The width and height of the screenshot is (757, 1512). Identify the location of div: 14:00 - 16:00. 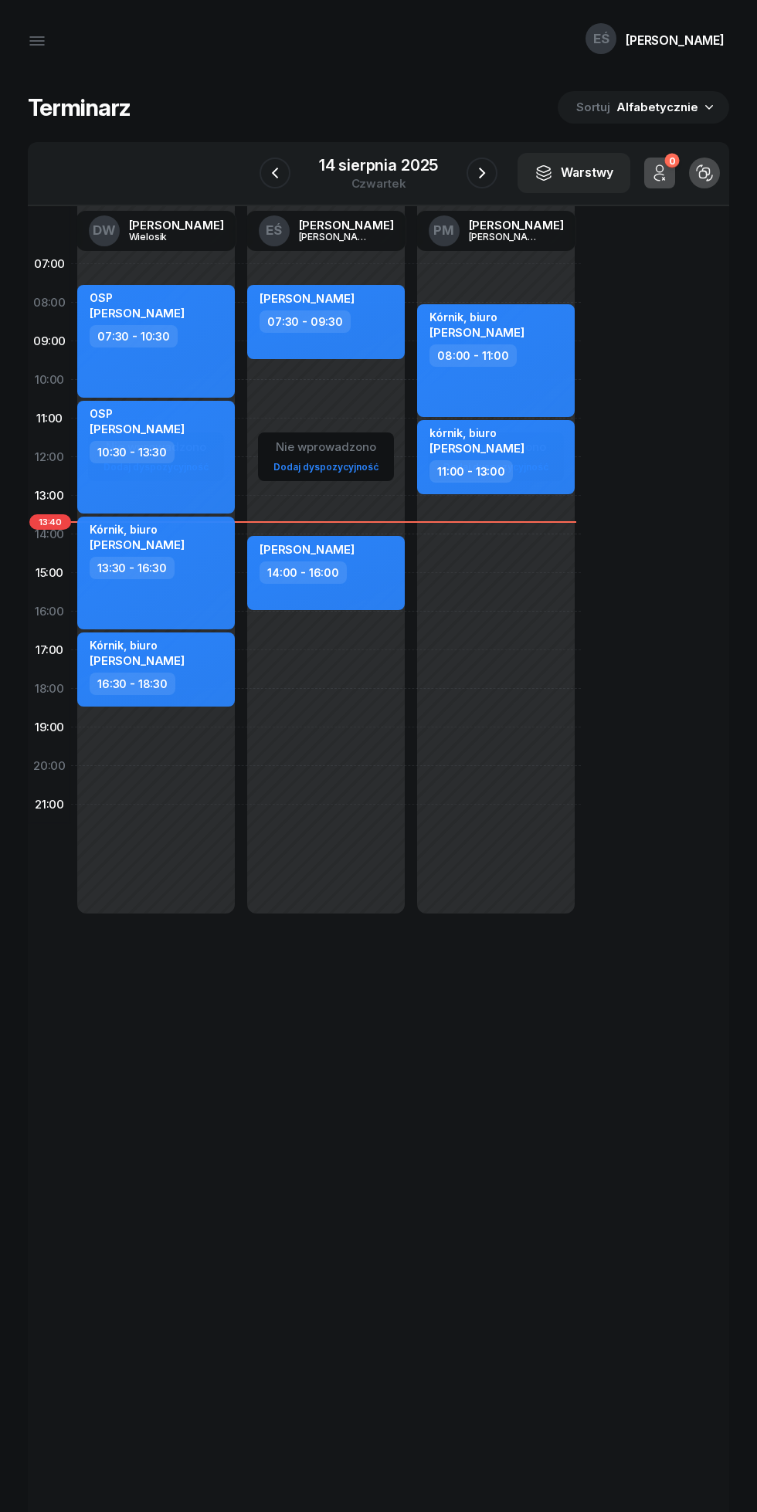
(303, 572).